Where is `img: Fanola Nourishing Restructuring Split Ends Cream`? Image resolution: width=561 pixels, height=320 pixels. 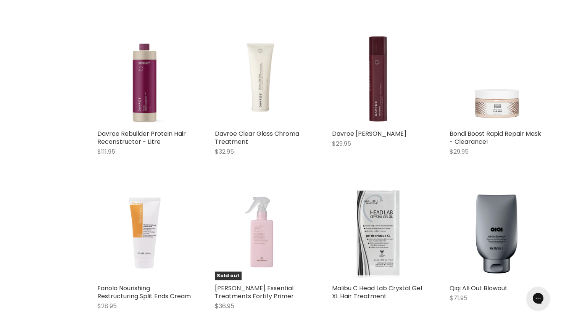
img: Fanola Nourishing Restructuring Split Ends Cream is located at coordinates (145, 233).